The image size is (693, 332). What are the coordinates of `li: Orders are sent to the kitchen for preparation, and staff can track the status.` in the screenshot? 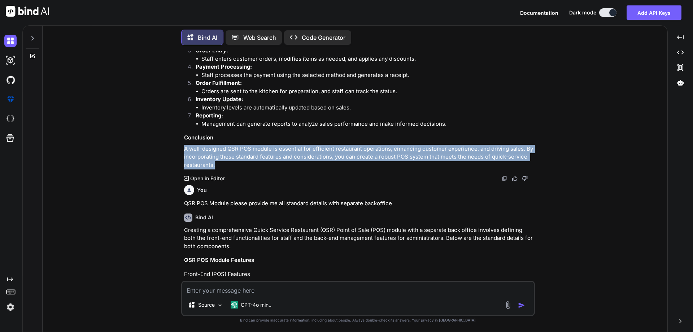 It's located at (367, 91).